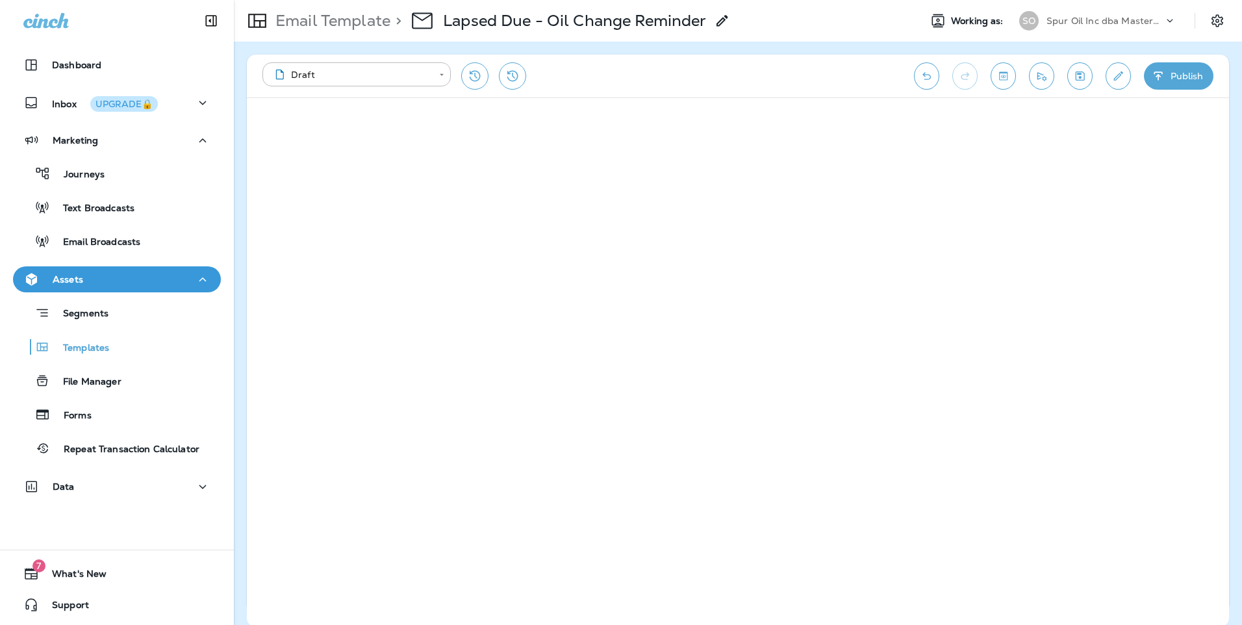 The image size is (1242, 625). Describe the element at coordinates (117, 140) in the screenshot. I see `button: Marketing` at that location.